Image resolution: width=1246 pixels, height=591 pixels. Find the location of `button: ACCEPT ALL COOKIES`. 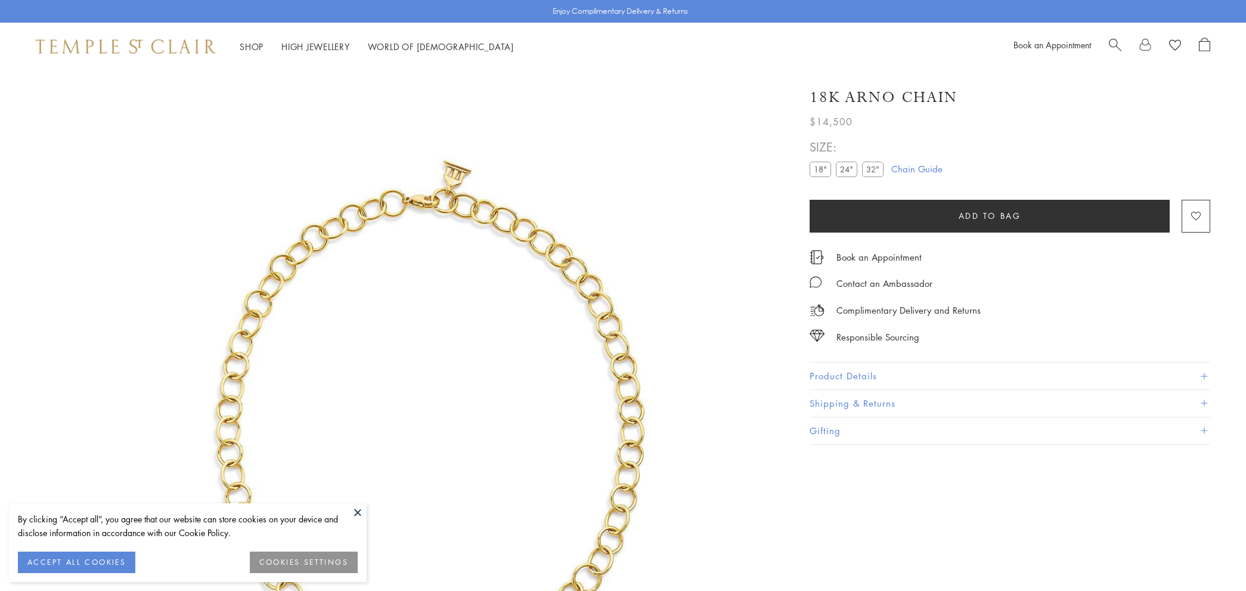

button: ACCEPT ALL COOKIES is located at coordinates (76, 562).